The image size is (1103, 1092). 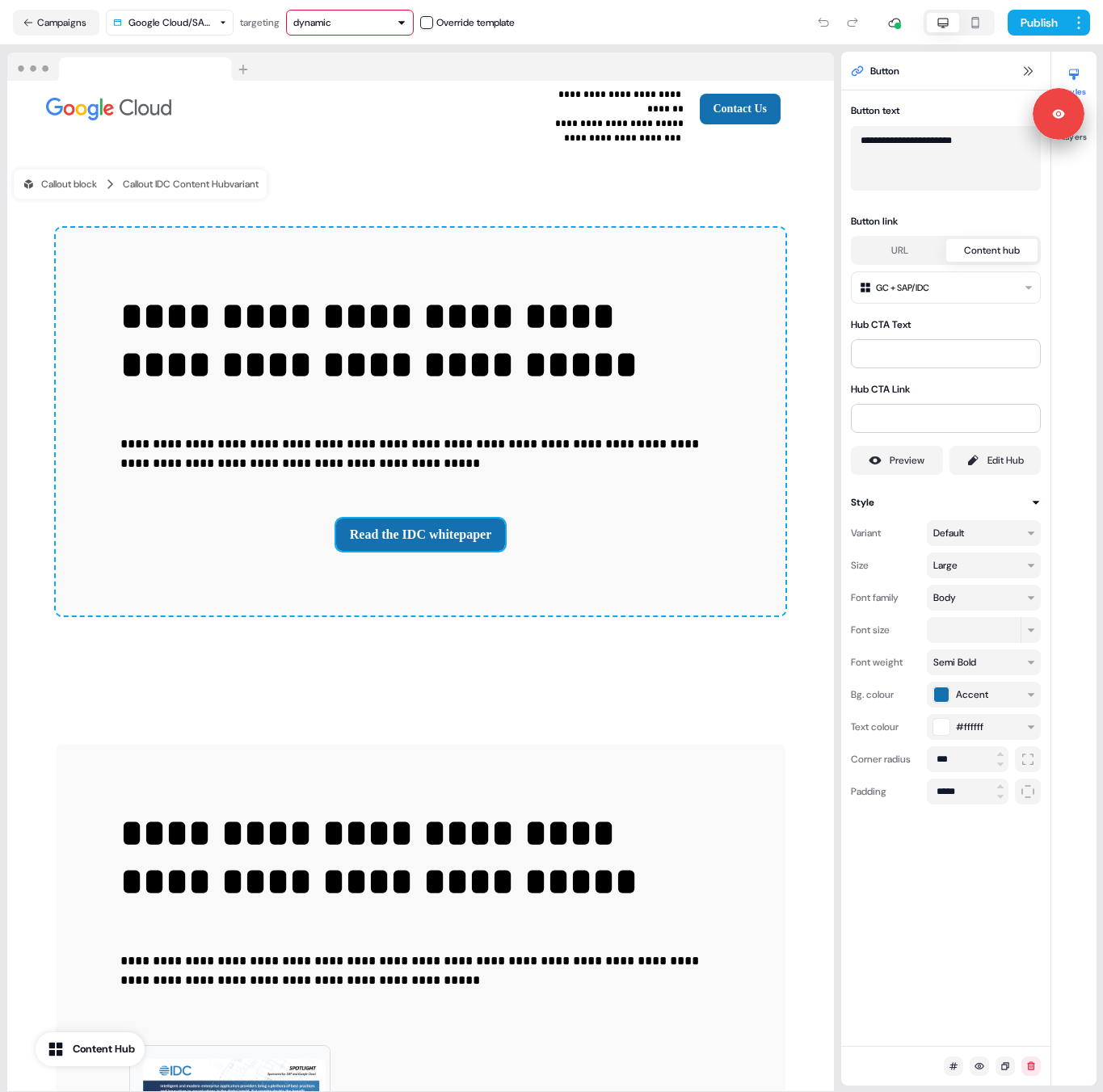 I want to click on button: Read the IDC whitepaper, so click(x=420, y=535).